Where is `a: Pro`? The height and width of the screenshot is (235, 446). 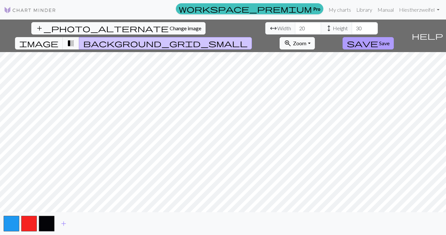 a: Pro is located at coordinates (249, 9).